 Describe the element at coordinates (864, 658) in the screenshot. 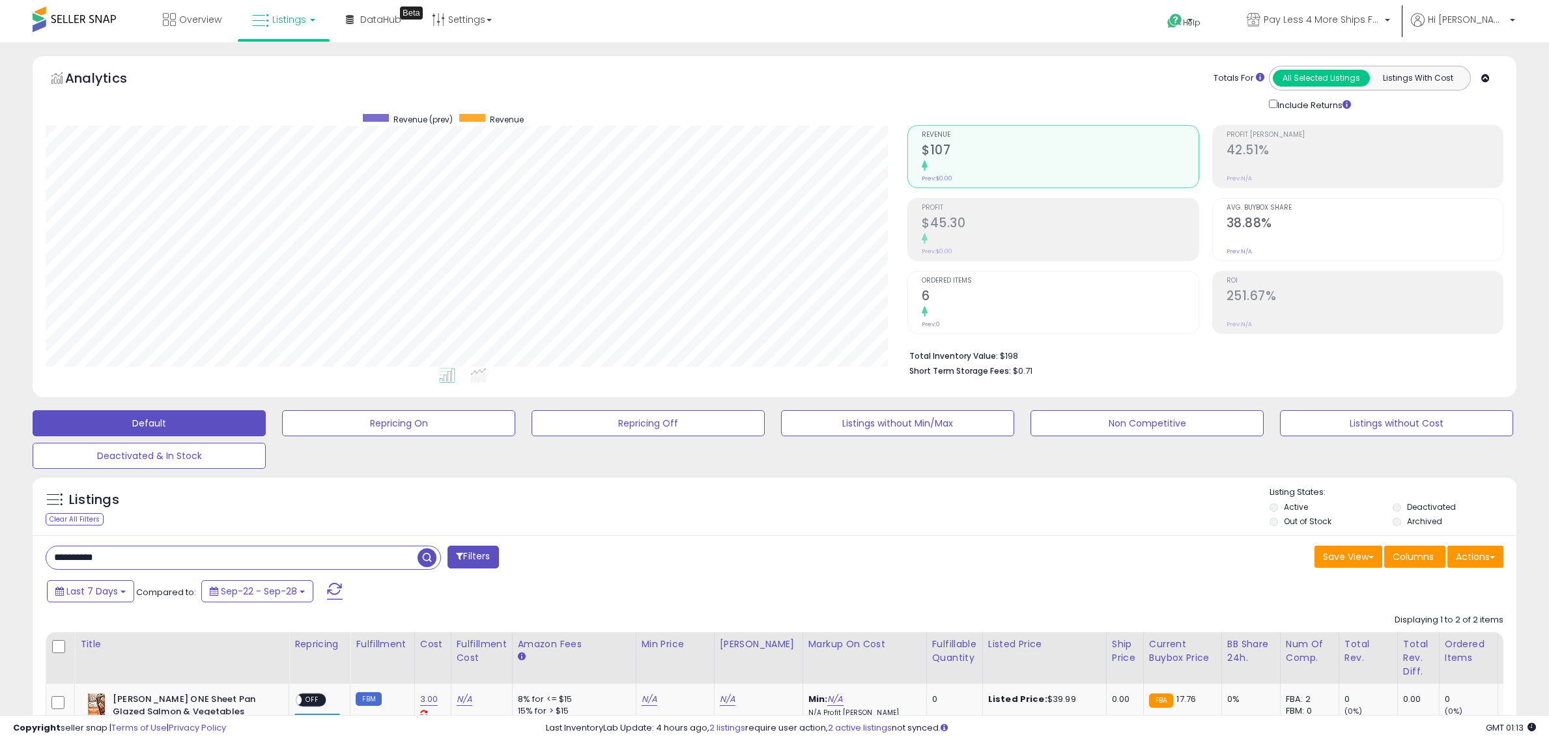

I see `th: The percentage added to the cost of goods (COGS) that forms the calculator for Min & Max prices.` at that location.